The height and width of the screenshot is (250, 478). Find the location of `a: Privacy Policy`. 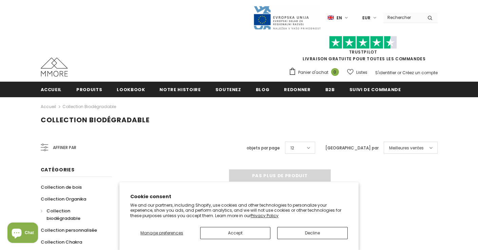

a: Privacy Policy is located at coordinates (265, 216).